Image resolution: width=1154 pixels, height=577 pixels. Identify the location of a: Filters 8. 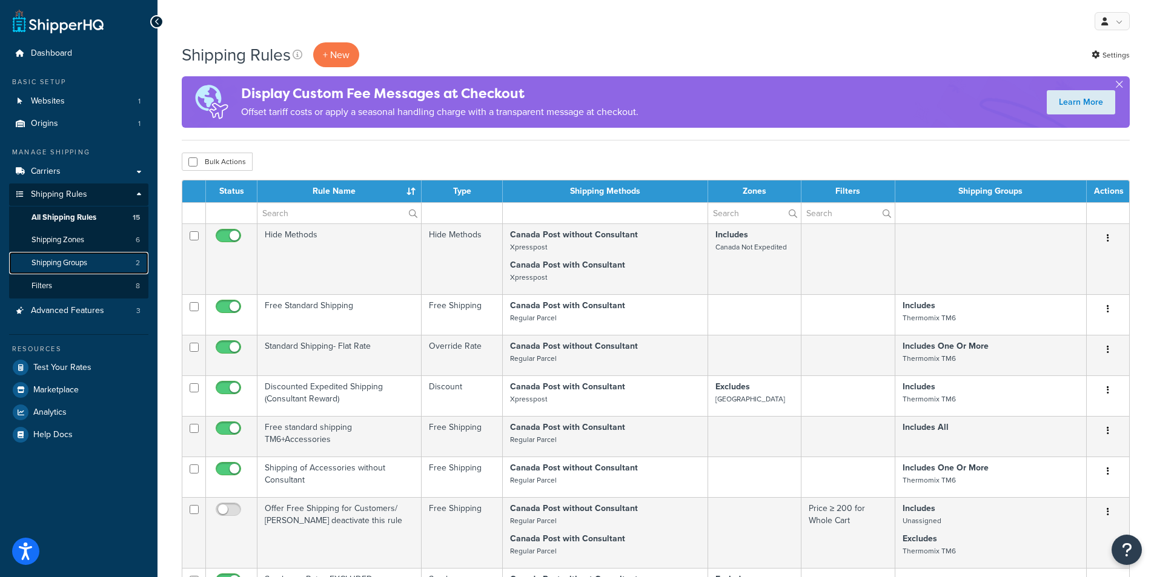
(79, 286).